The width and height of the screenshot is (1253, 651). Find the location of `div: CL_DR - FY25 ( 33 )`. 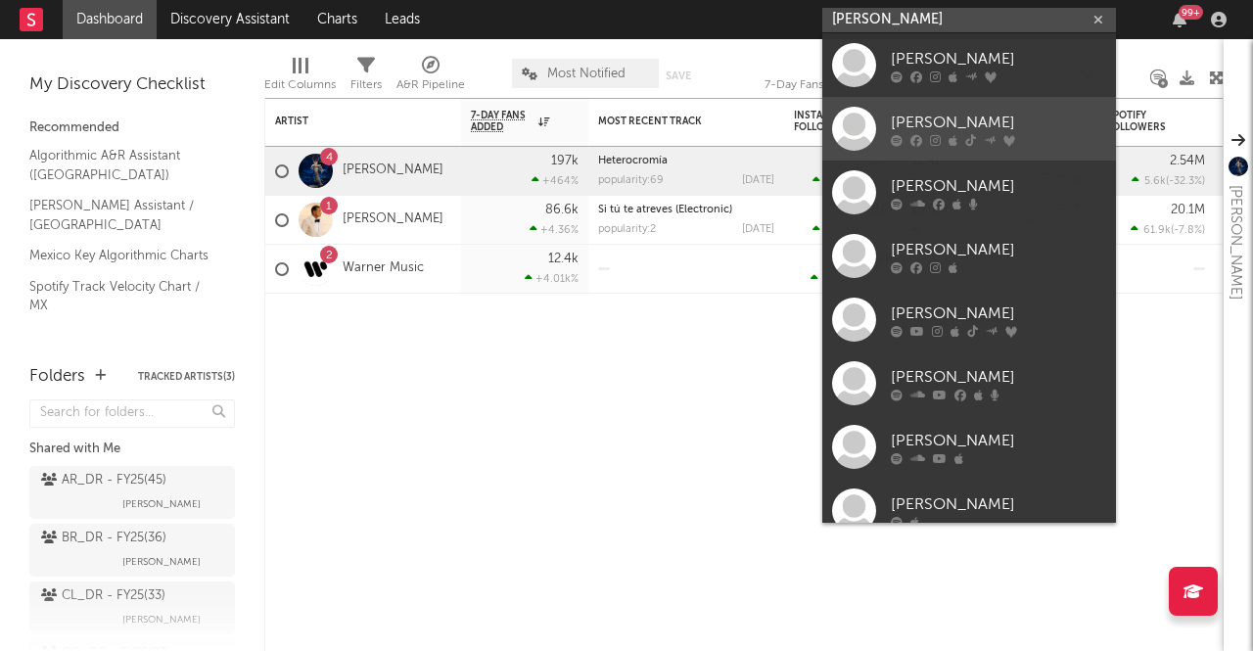

div: CL_DR - FY25 ( 33 ) is located at coordinates (103, 596).